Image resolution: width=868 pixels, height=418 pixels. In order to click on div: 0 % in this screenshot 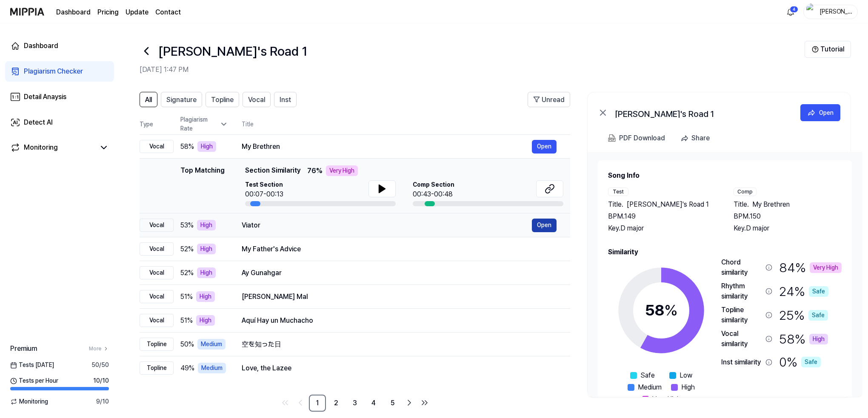, I will do `click(800, 362)`.